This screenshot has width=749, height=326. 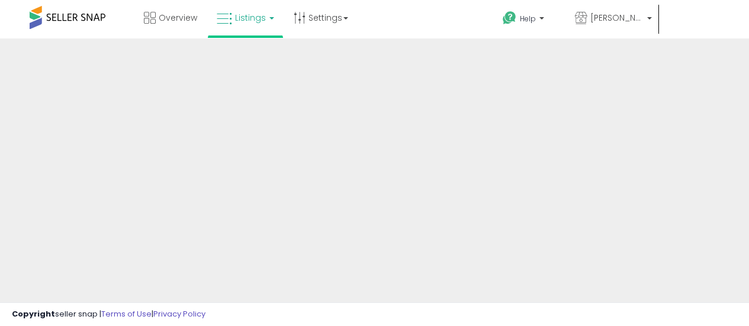 I want to click on span: Listings, so click(x=250, y=18).